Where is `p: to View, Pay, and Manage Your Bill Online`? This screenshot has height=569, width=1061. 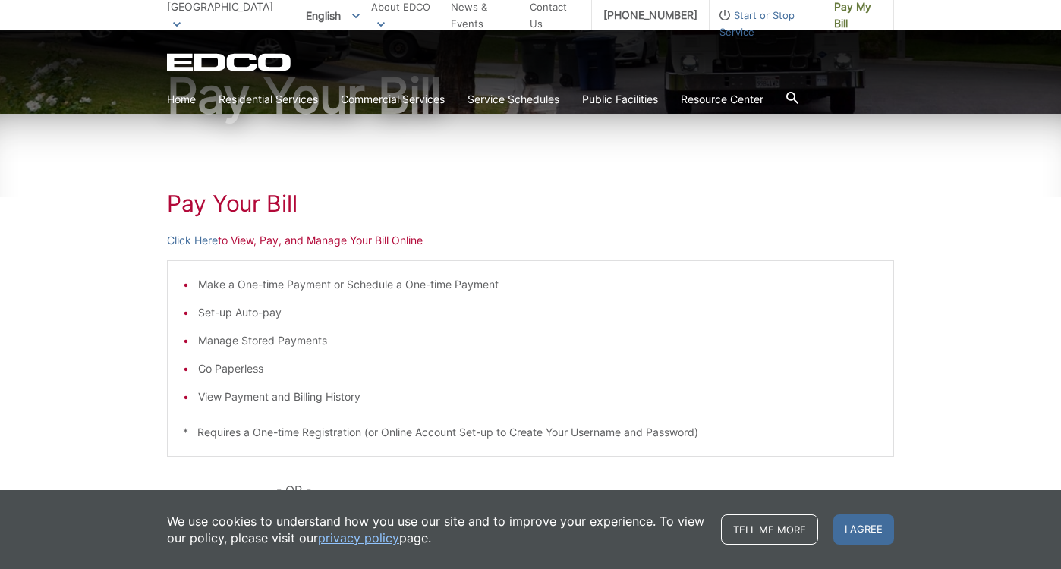 p: to View, Pay, and Manage Your Bill Online is located at coordinates (531, 241).